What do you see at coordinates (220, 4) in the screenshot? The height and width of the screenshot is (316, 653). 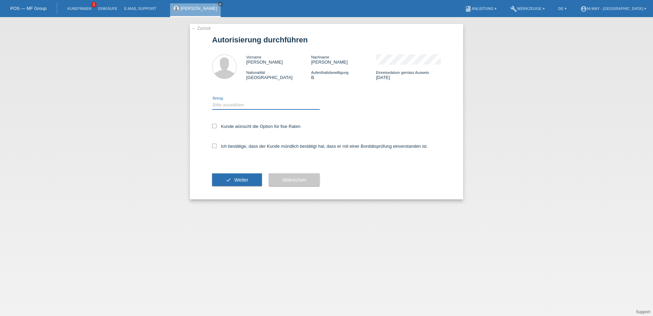 I see `i: close` at bounding box center [220, 4].